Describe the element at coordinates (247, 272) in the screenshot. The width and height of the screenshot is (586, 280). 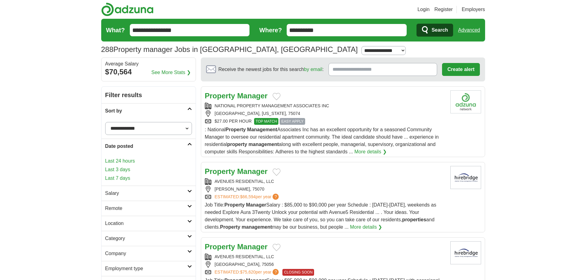
I see `a: ESTIMATED:$75,620per year?` at that location.